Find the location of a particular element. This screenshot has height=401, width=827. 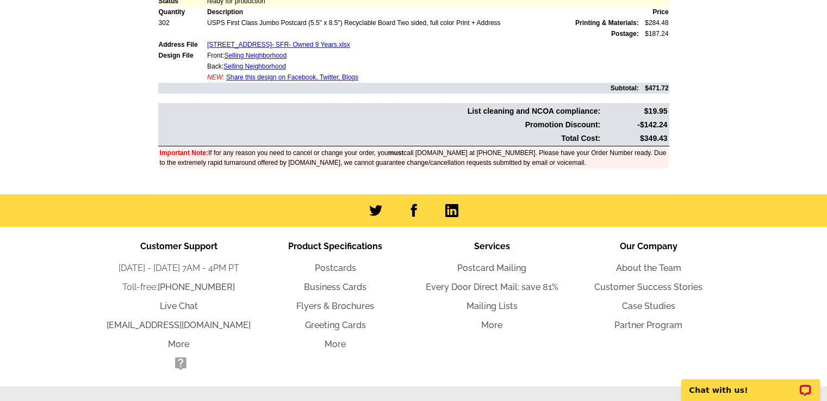

a: Flyers & Brochures is located at coordinates (335, 305).